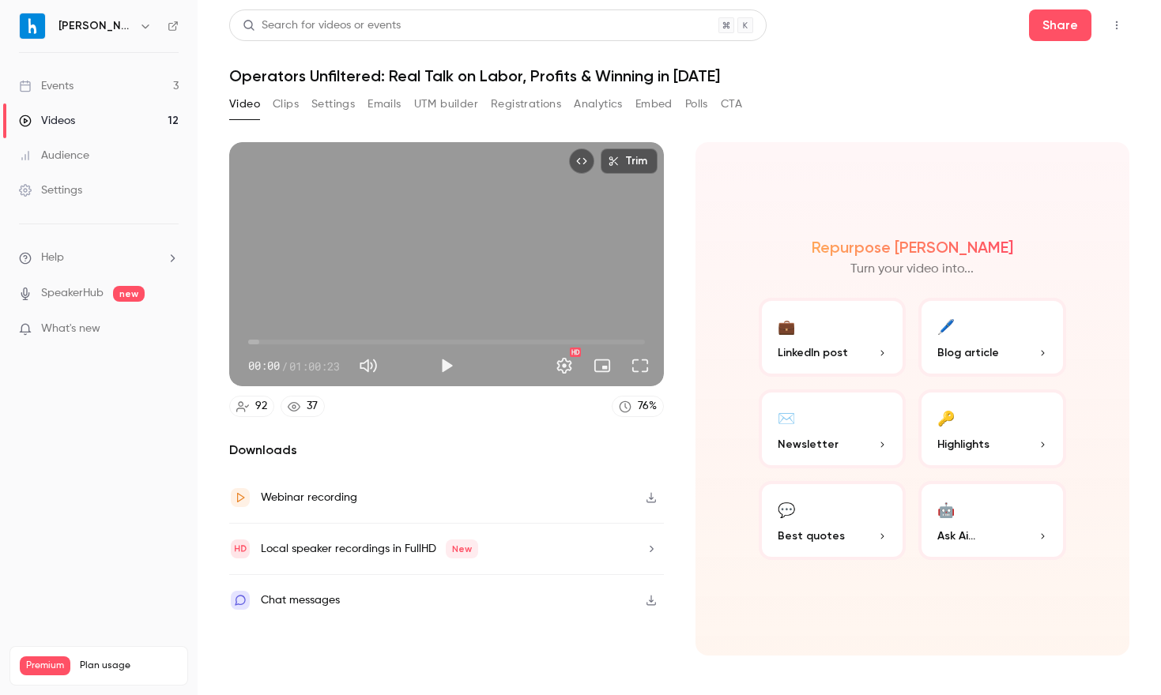 The width and height of the screenshot is (1161, 695). I want to click on a: 76%, so click(638, 406).